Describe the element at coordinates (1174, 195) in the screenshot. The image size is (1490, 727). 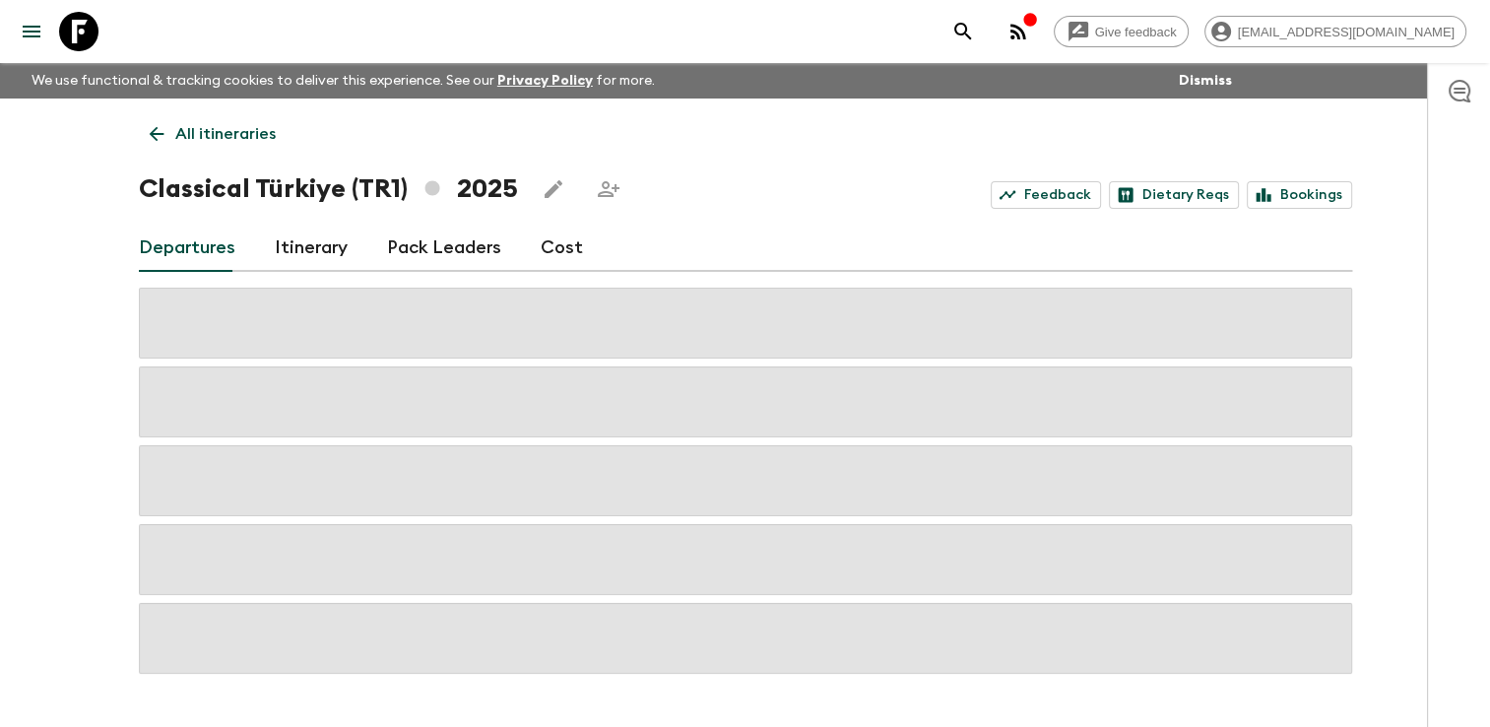
I see `a: Dietary Reqs` at that location.